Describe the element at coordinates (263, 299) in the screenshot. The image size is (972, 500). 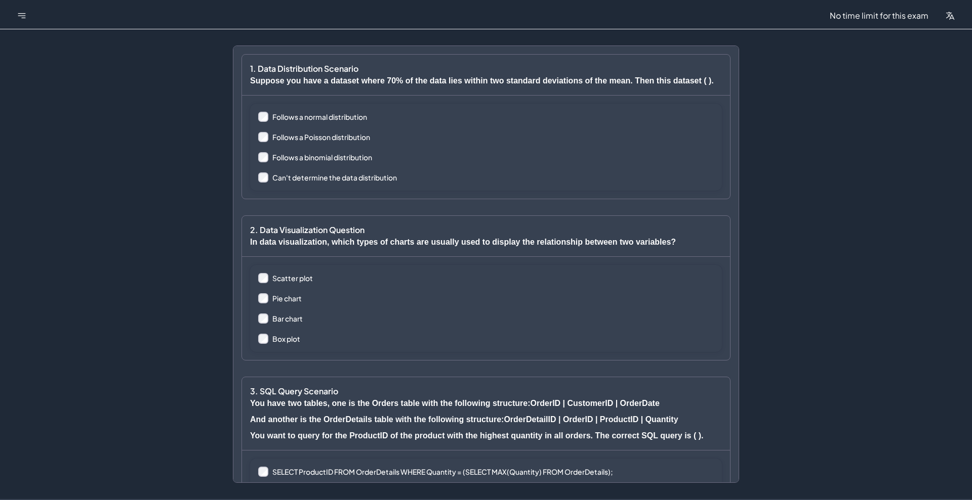
I see `input: Pie chart` at that location.